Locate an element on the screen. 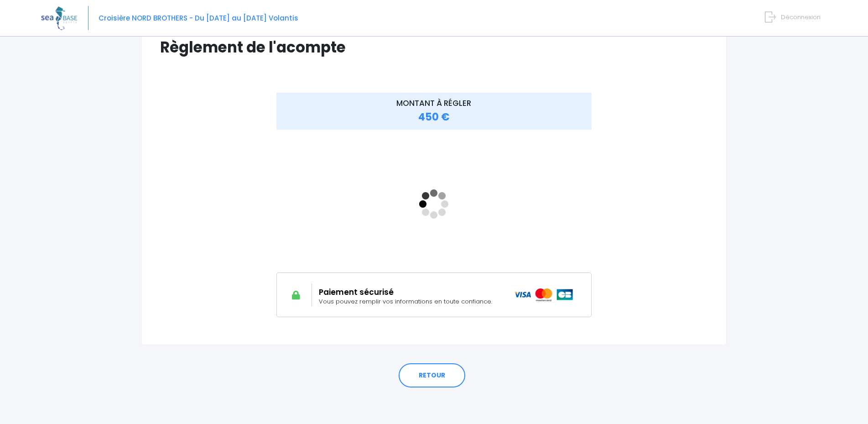 The image size is (868, 424). h1: Règlement de l'acompte is located at coordinates (434, 47).